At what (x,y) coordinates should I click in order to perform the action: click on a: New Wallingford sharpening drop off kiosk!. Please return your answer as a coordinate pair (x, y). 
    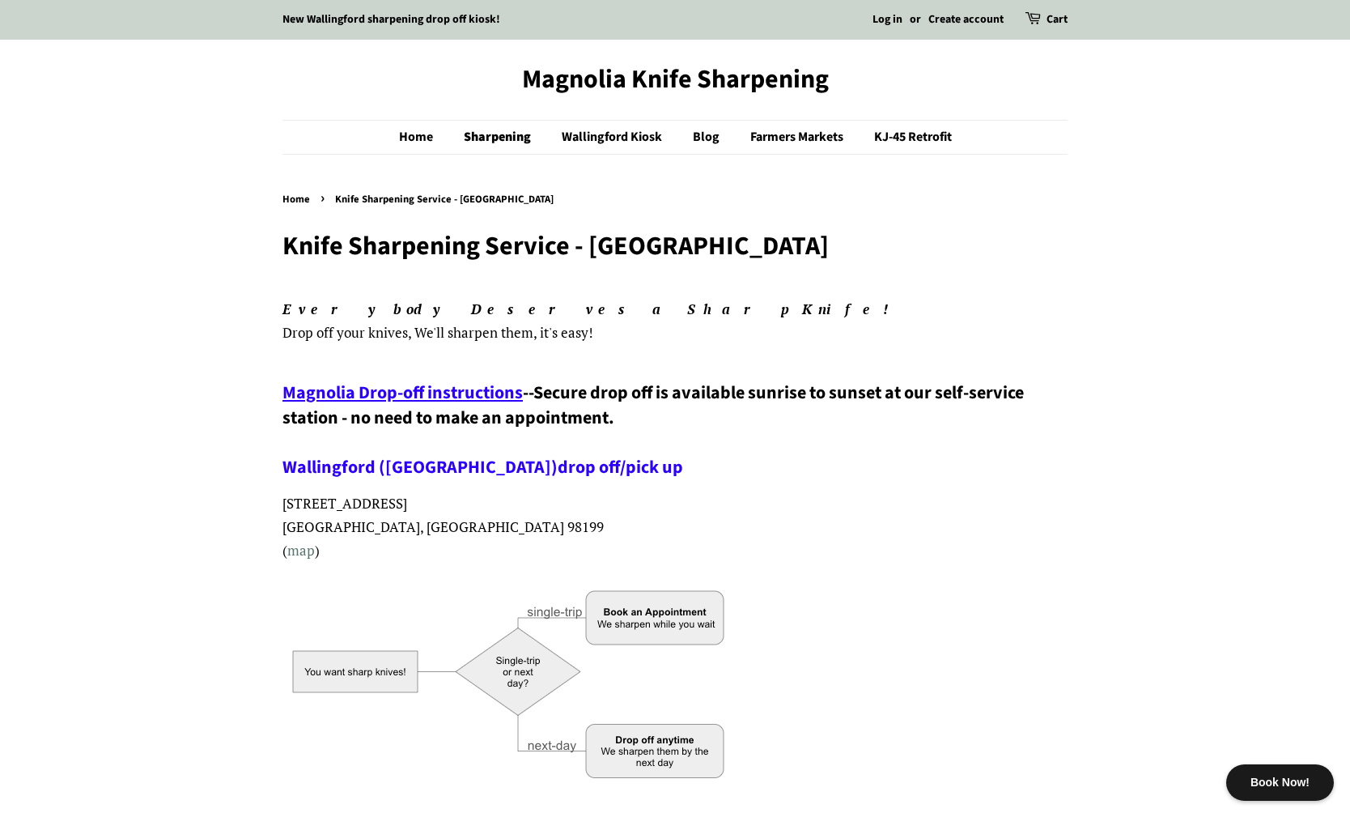
    Looking at the image, I should click on (391, 19).